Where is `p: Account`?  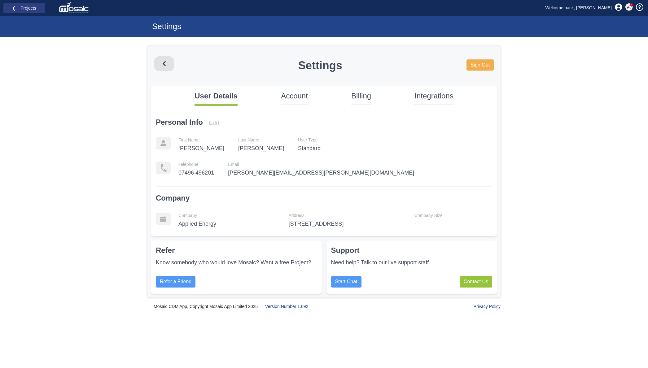
p: Account is located at coordinates (294, 96).